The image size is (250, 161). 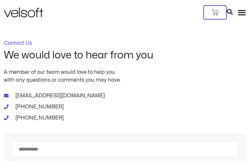 I want to click on p: Contact Us, so click(x=125, y=43).